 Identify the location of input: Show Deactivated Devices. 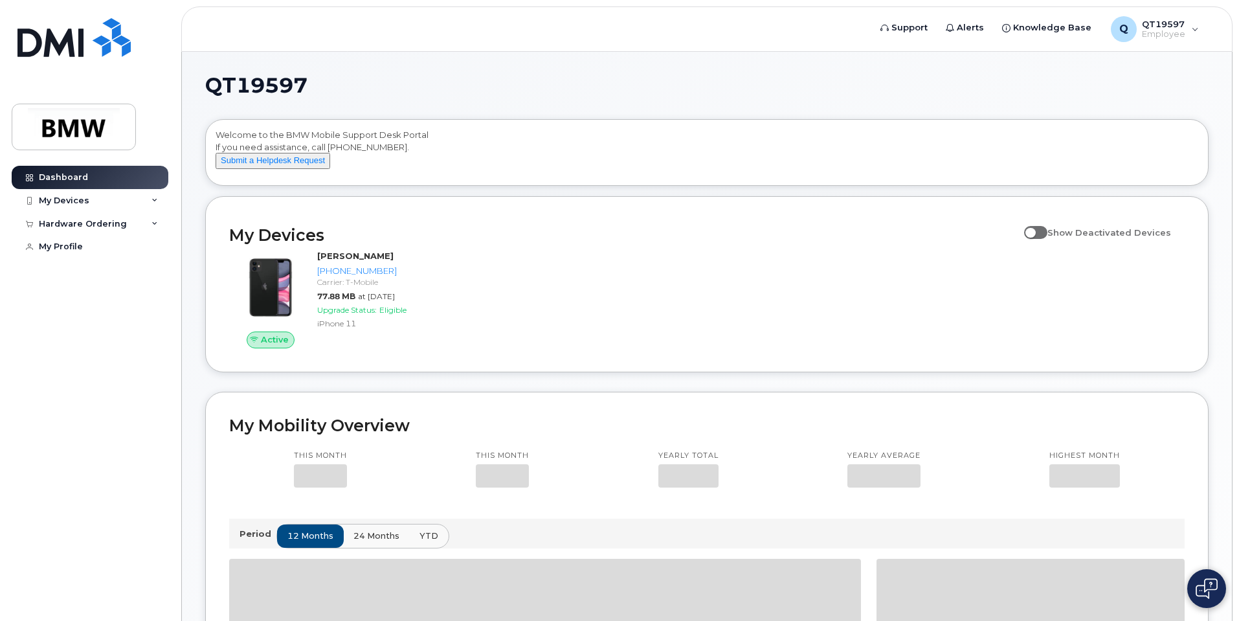
(1029, 225).